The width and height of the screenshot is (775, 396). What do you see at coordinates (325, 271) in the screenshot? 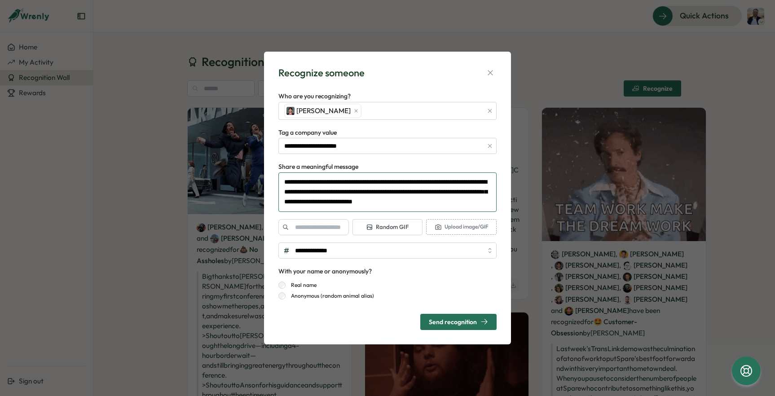
I see `div: With your name or anonymously?` at bounding box center [325, 271].